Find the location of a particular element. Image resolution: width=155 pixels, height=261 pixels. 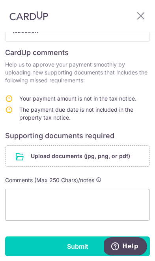

span: Comments (Max 250 Chars)/notes is located at coordinates (50, 180).